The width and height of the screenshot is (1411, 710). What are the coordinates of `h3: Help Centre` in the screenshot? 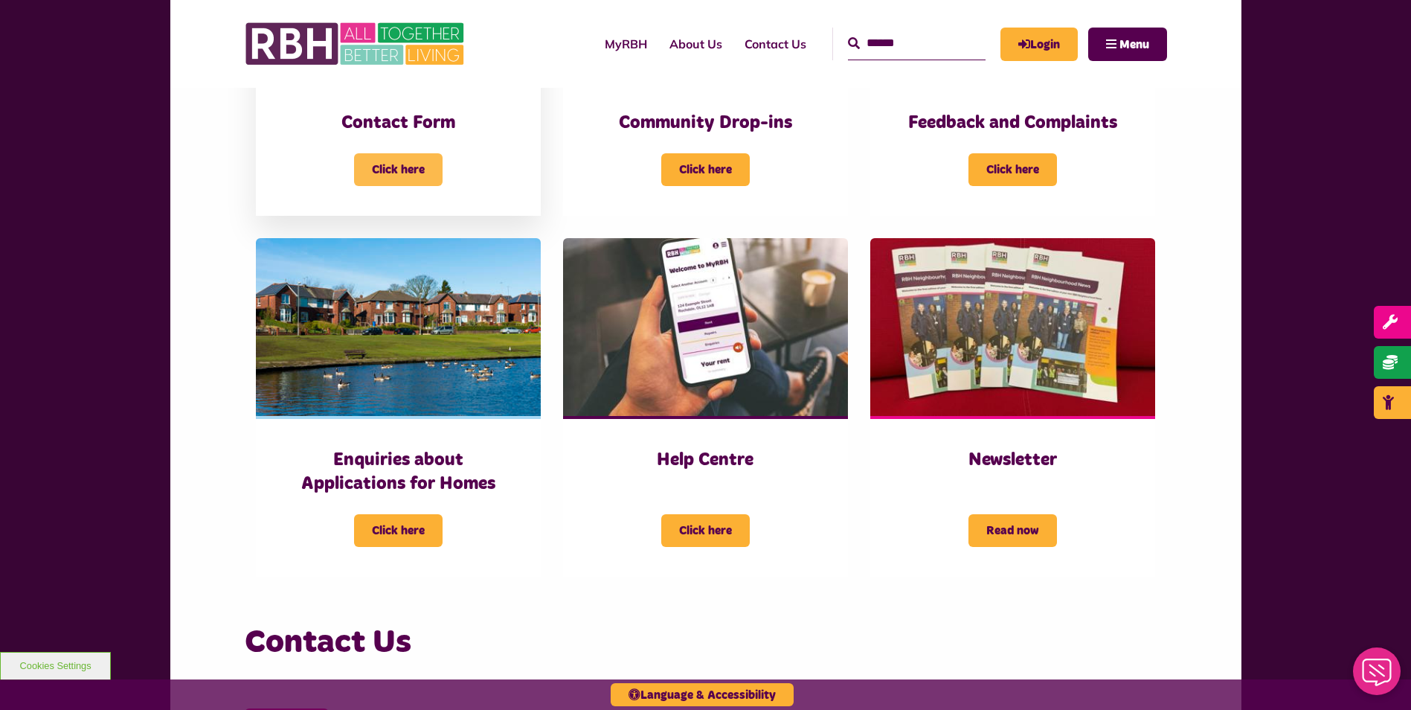 It's located at (705, 460).